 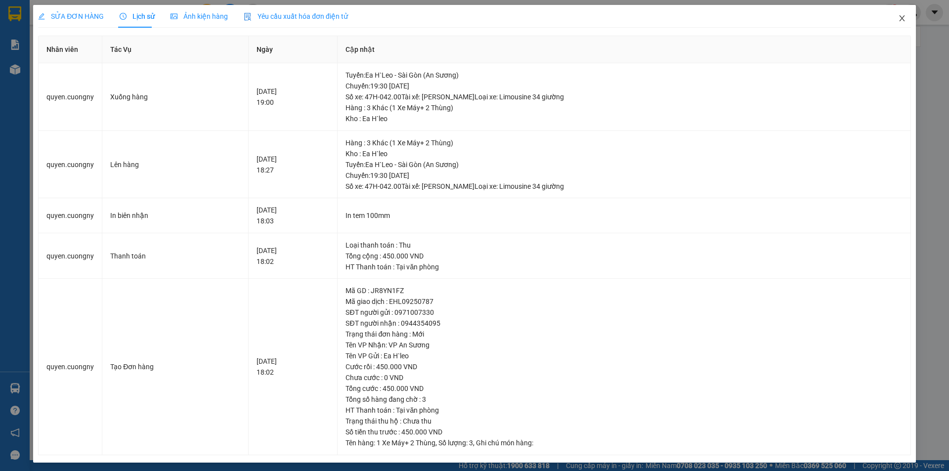 I want to click on div: Chưa cước : 0 VND, so click(x=624, y=378).